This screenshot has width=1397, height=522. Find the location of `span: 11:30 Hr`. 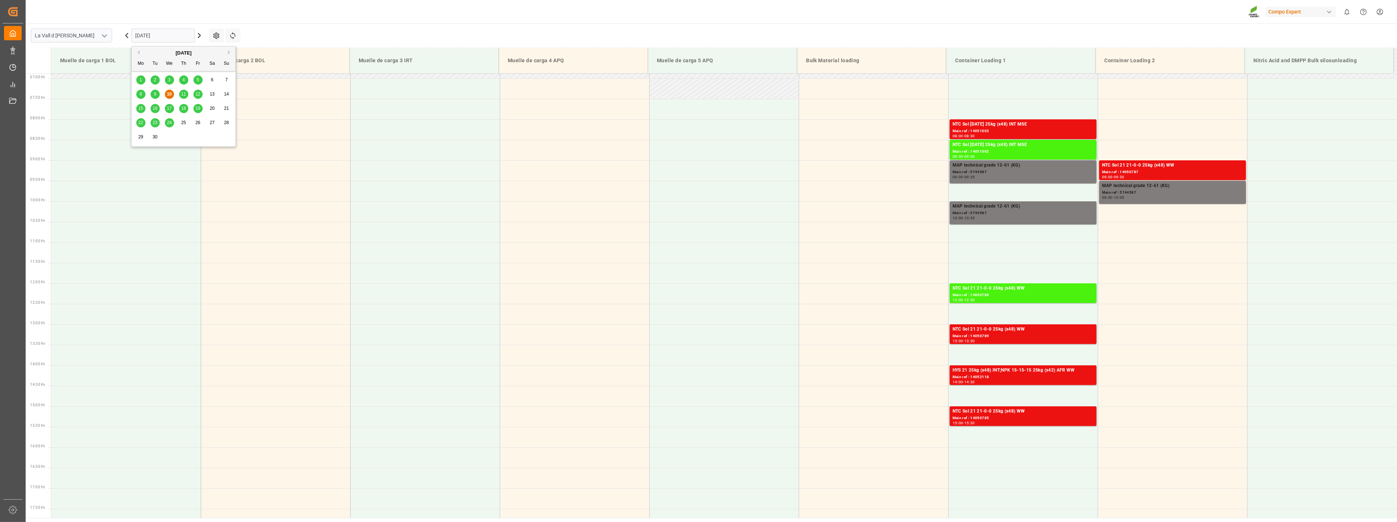

span: 11:30 Hr is located at coordinates (37, 262).